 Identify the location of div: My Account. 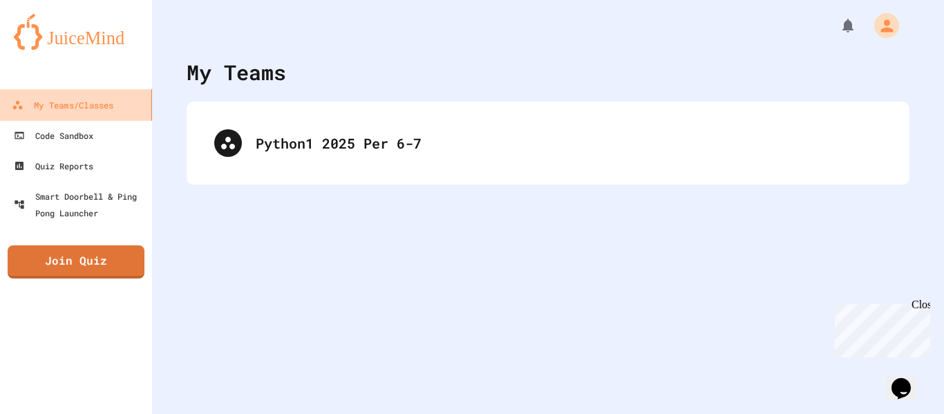
(881, 26).